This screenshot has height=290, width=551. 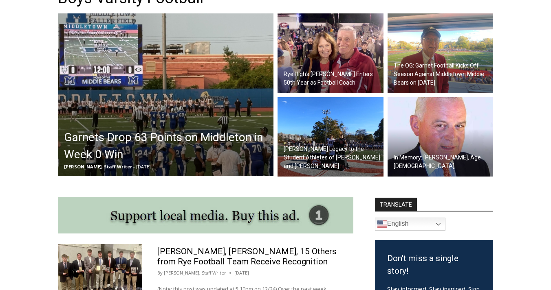 I want to click on img: (PHOTO: The voice of Rye Garnet Football and Old Garnet Steve Feeney in the Nugent Stadium press ..., so click(x=440, y=53).